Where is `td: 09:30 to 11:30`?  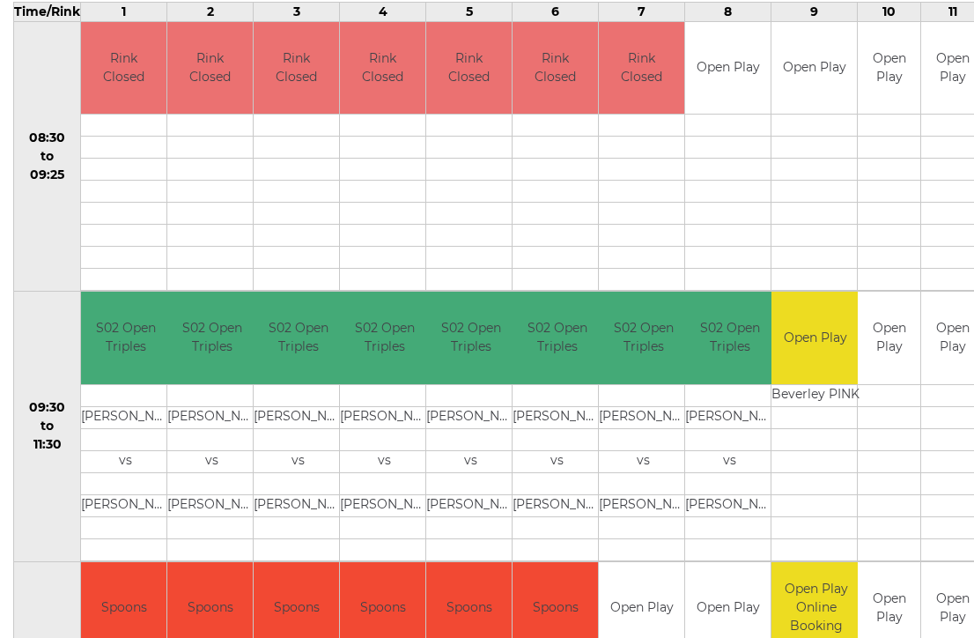
td: 09:30 to 11:30 is located at coordinates (48, 426).